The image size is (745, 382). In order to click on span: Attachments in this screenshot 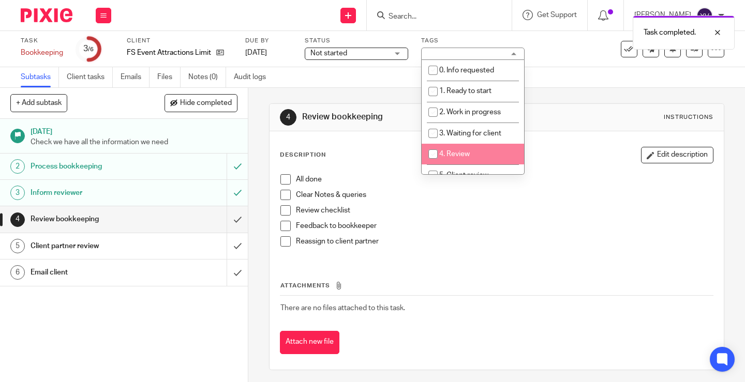, I will do `click(305, 286)`.